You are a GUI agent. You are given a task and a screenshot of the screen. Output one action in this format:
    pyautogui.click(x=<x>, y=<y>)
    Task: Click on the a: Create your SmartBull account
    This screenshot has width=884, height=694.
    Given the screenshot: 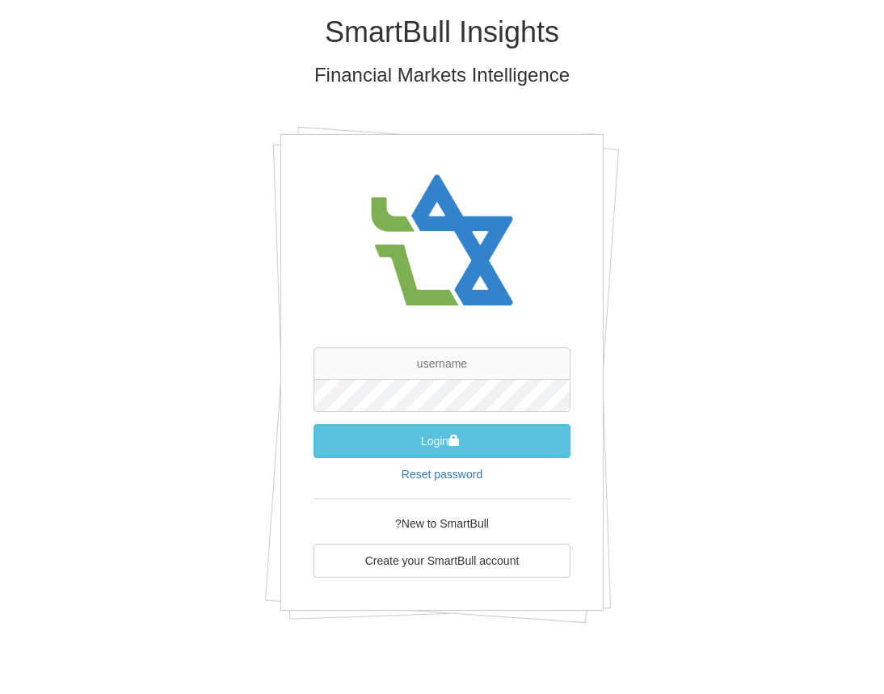 What is the action you would take?
    pyautogui.click(x=442, y=561)
    